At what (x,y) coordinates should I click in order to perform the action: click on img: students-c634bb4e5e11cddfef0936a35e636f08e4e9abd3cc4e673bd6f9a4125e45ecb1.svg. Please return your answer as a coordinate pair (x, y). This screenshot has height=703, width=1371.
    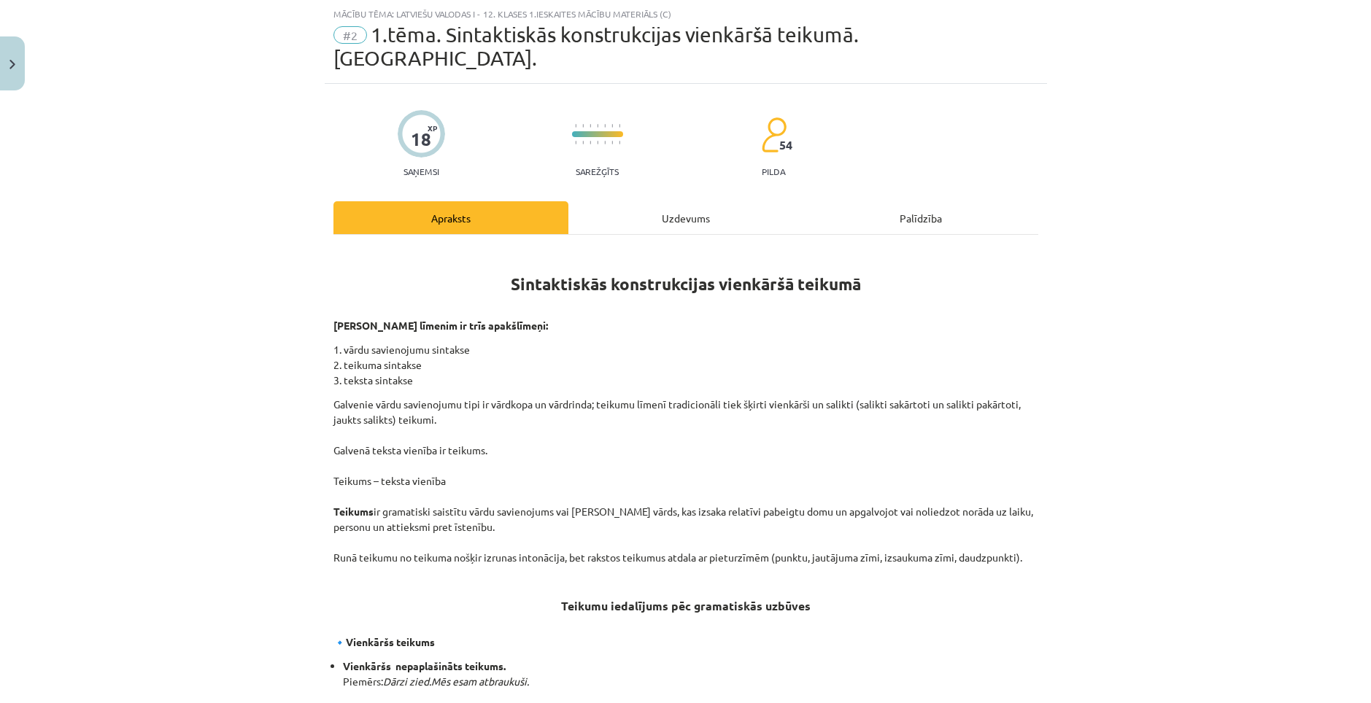
    Looking at the image, I should click on (773, 135).